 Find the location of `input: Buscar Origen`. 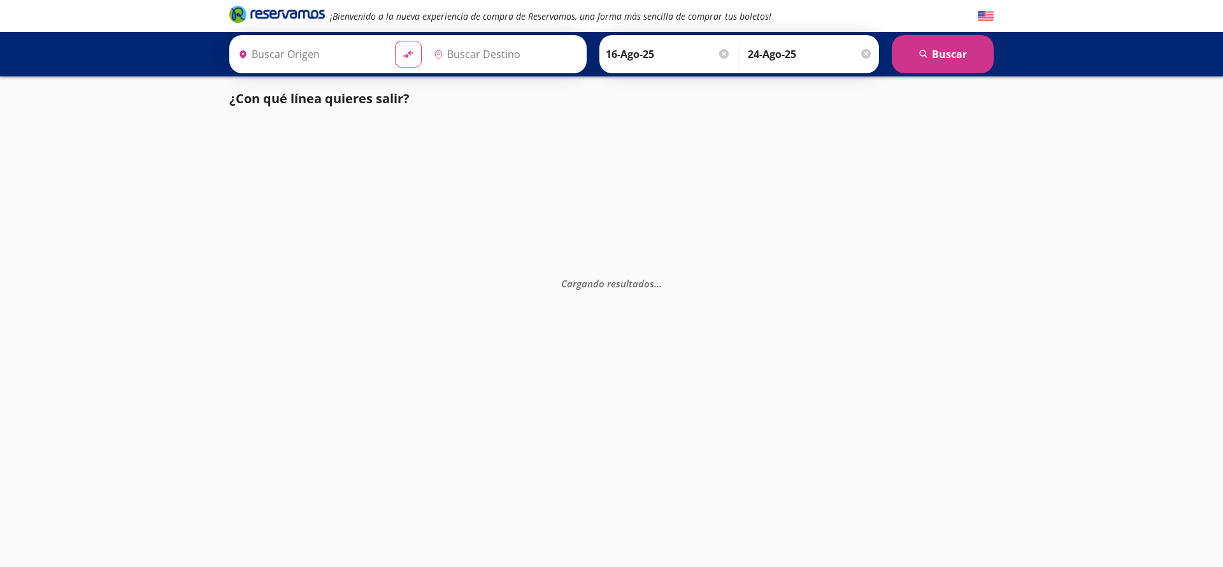

input: Buscar Origen is located at coordinates (309, 54).